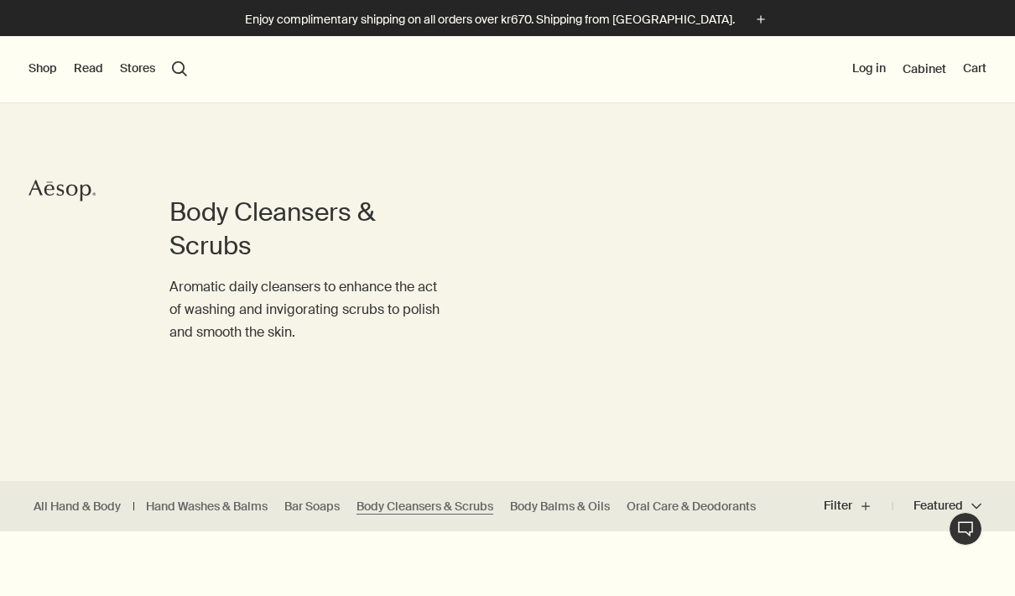 This screenshot has height=596, width=1015. What do you see at coordinates (88, 69) in the screenshot?
I see `button: Read` at bounding box center [88, 69].